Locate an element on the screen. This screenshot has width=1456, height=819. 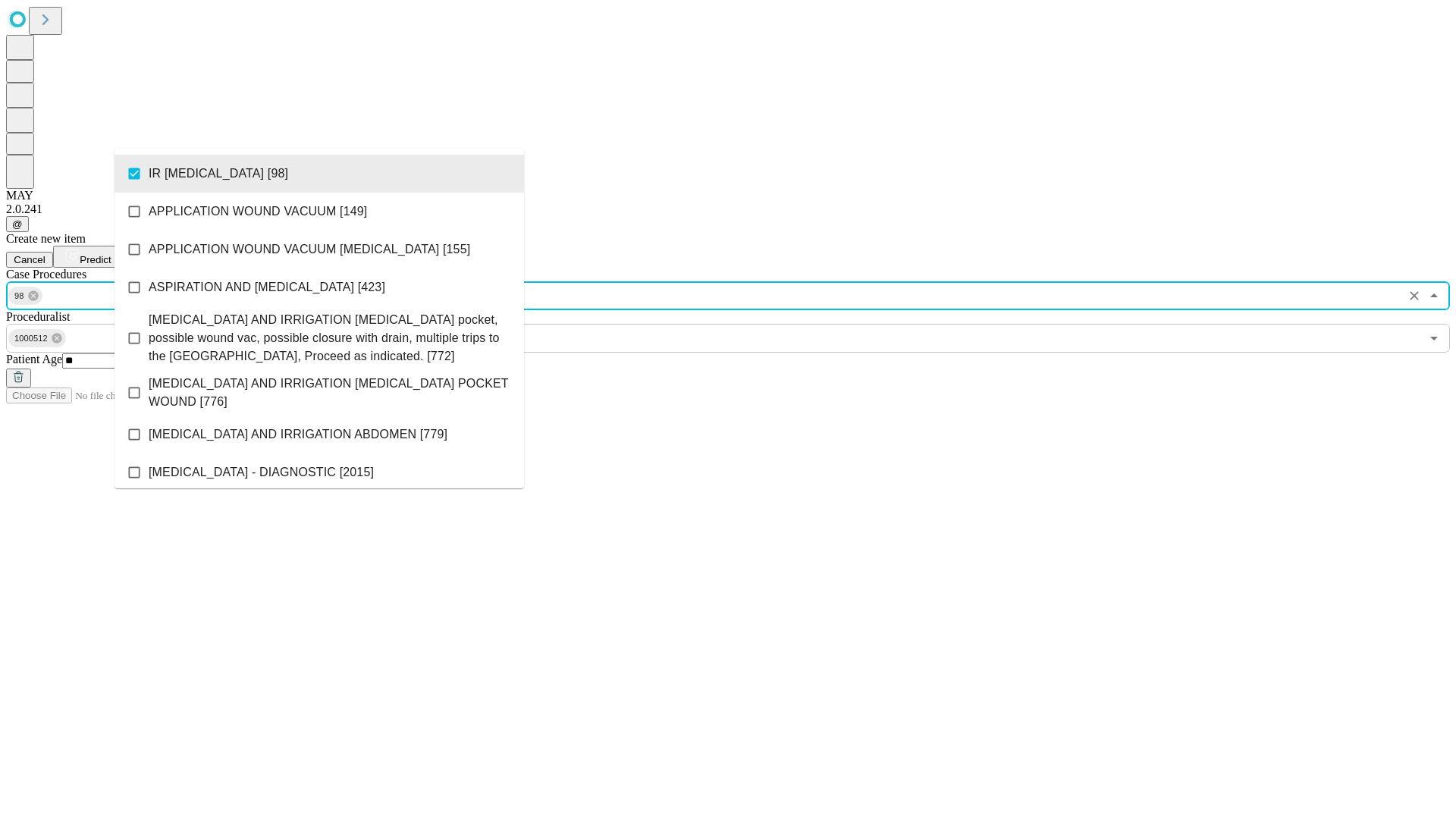
button: Predict is located at coordinates (88, 257).